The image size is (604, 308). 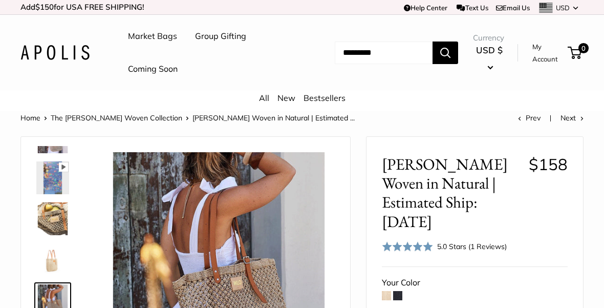 I want to click on div: Your Color, so click(x=475, y=283).